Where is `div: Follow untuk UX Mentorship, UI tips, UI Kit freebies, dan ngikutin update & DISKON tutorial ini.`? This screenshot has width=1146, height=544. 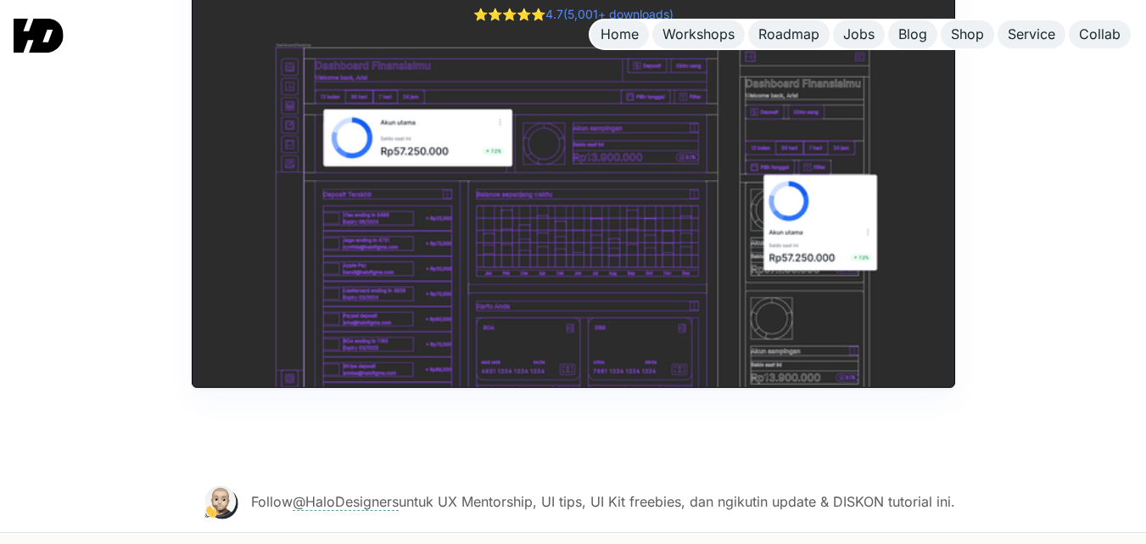
div: Follow untuk UX Mentorship, UI tips, UI Kit freebies, dan ngikutin update & DISKON tutorial ini. is located at coordinates (603, 502).